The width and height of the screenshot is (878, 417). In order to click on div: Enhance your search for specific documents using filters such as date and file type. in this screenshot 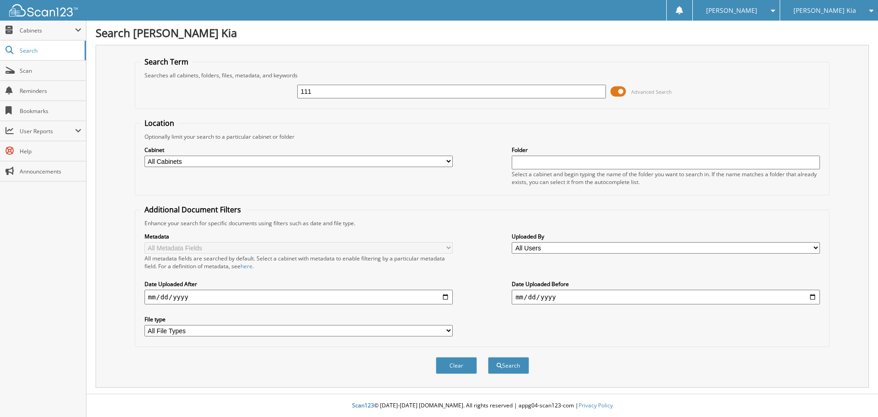, I will do `click(483, 223)`.